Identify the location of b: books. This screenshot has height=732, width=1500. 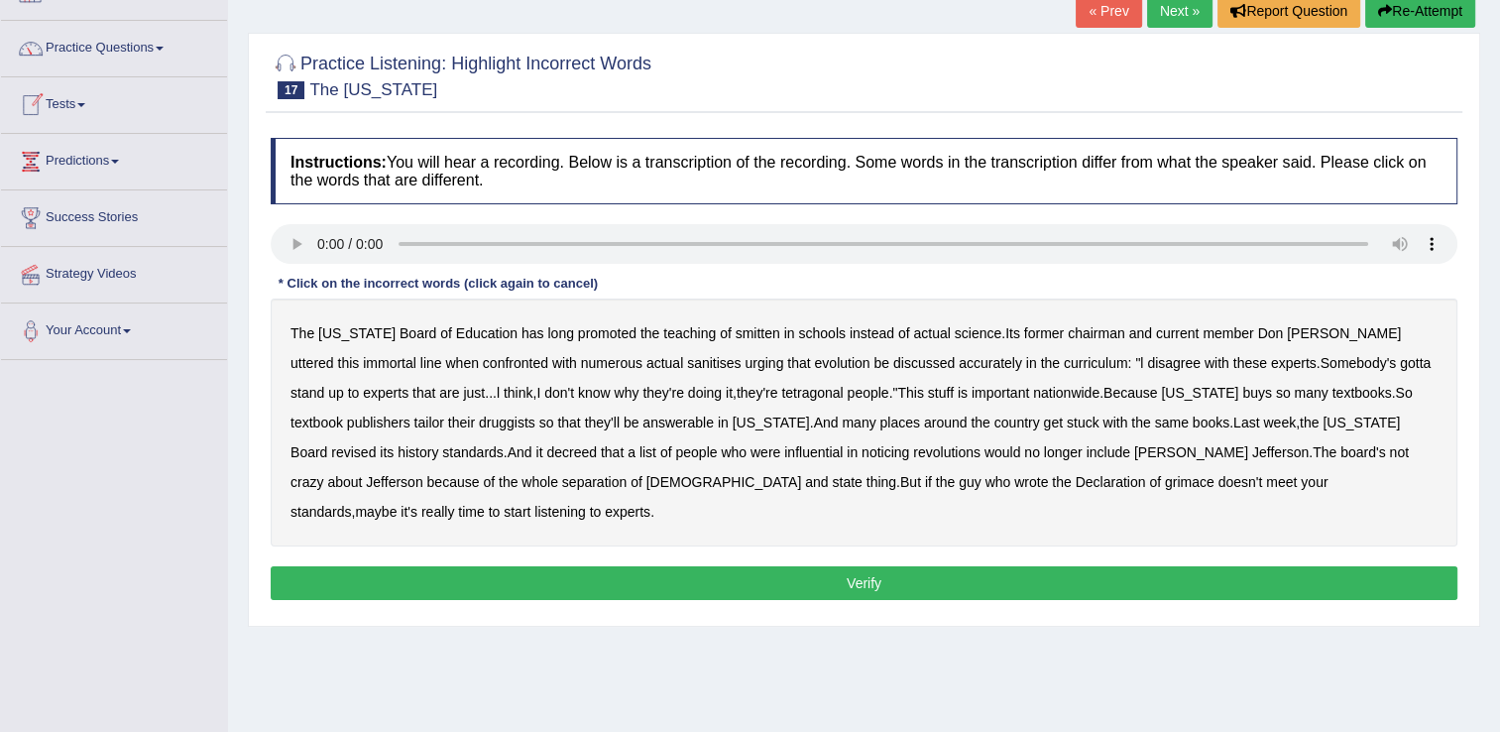
(1211, 422).